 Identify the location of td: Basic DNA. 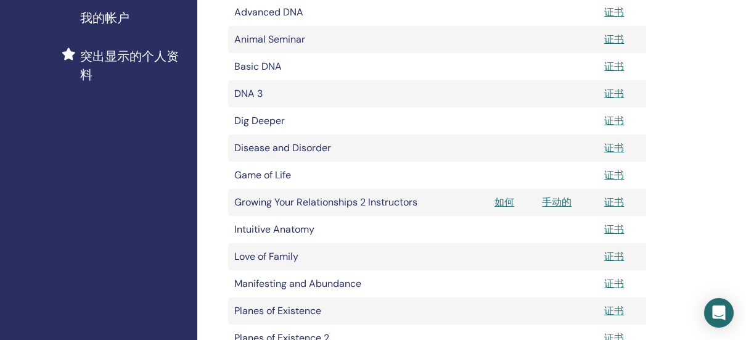
(339, 67).